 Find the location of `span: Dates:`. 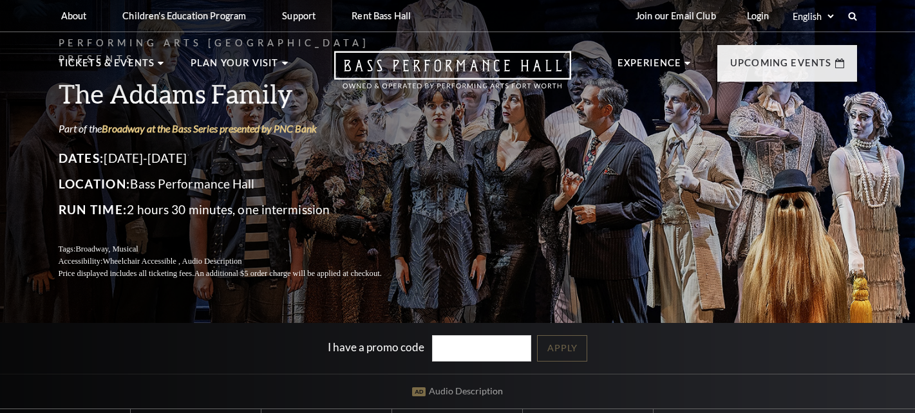

span: Dates: is located at coordinates (81, 158).